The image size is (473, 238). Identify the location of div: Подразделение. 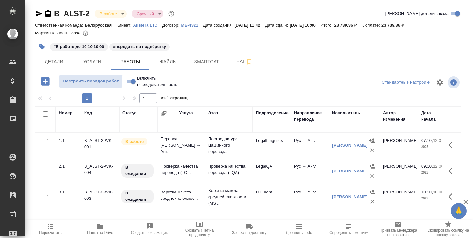
(272, 113).